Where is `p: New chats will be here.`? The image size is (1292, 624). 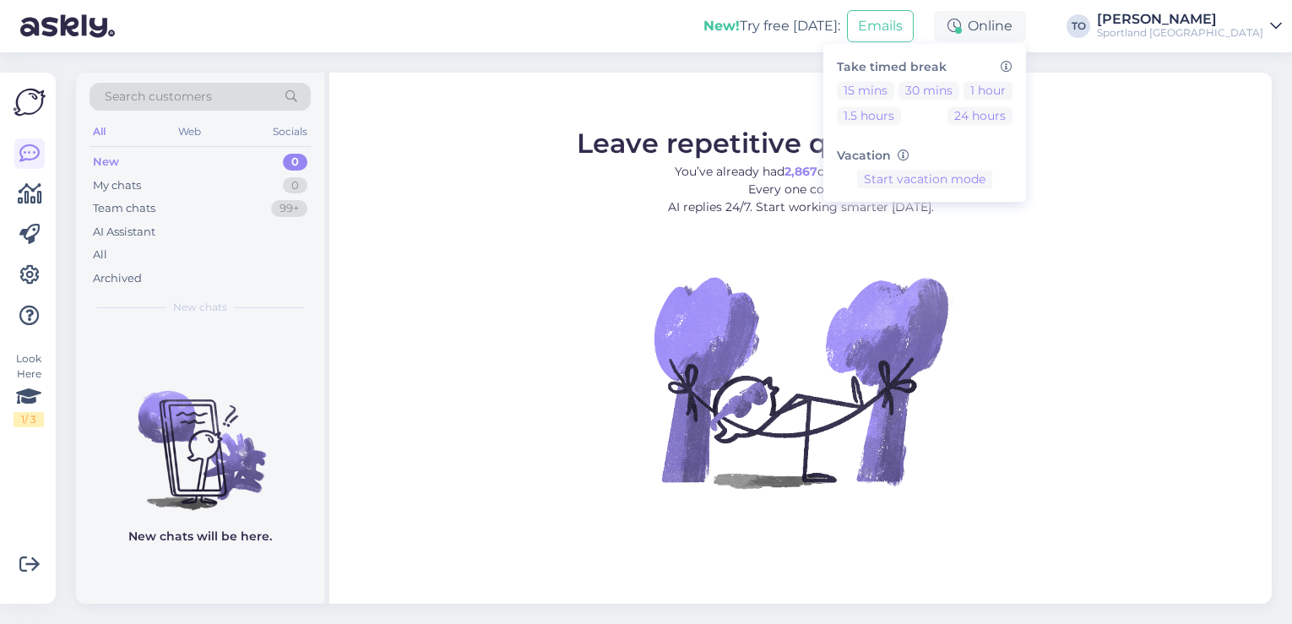
p: New chats will be here. is located at coordinates (200, 536).